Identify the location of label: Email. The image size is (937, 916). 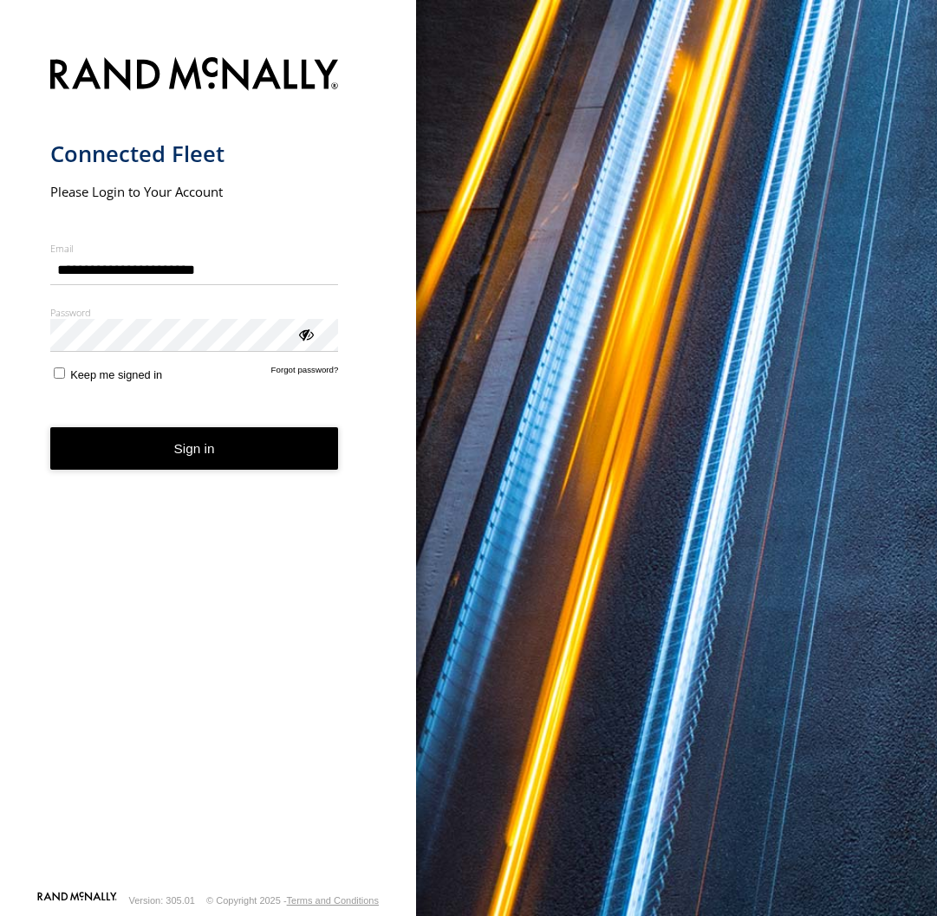
(194, 248).